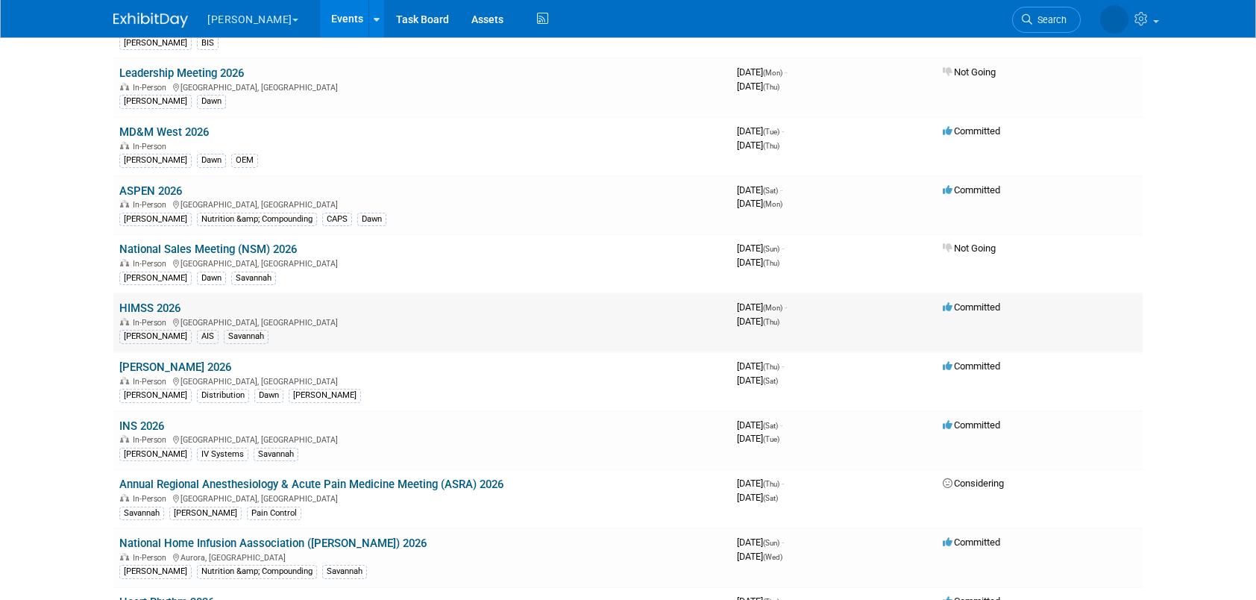  What do you see at coordinates (207, 337) in the screenshot?
I see `div: AIS` at bounding box center [207, 337].